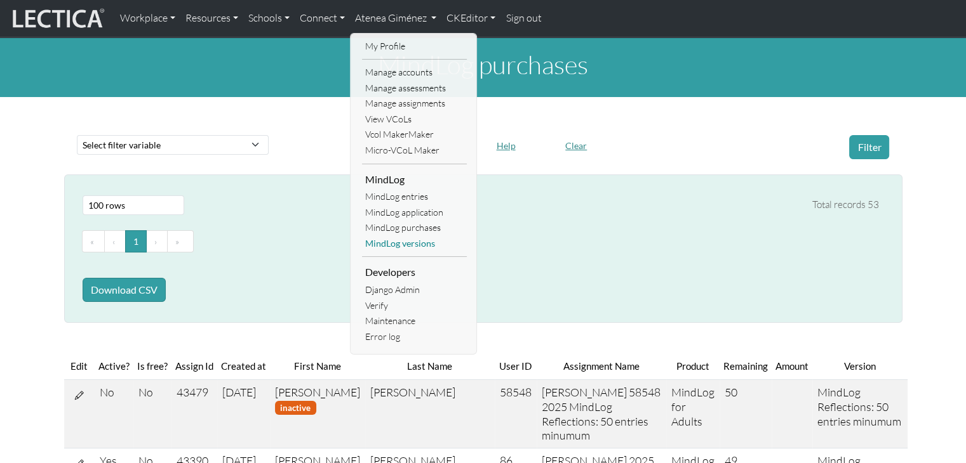 The width and height of the screenshot is (966, 463). I want to click on a: Manage assignments, so click(414, 103).